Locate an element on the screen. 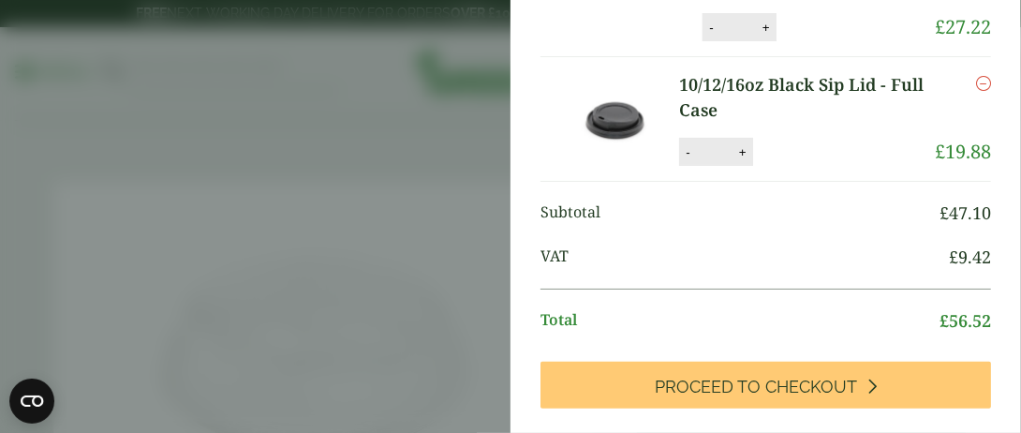 Image resolution: width=1021 pixels, height=433 pixels. button: Open CMP widget is located at coordinates (32, 401).